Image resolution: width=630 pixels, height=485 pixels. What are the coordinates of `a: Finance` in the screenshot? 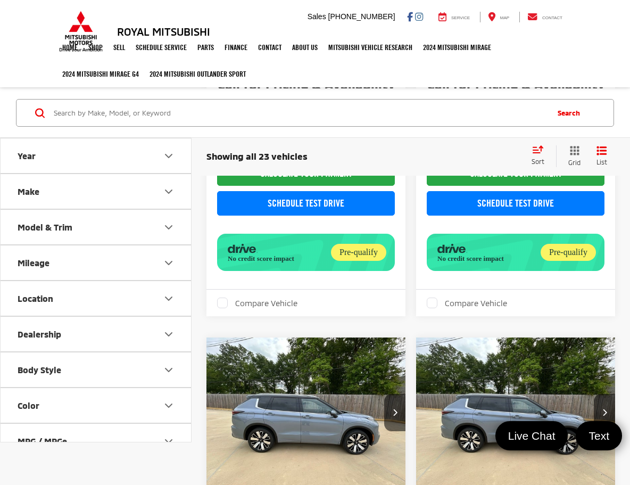 It's located at (236, 47).